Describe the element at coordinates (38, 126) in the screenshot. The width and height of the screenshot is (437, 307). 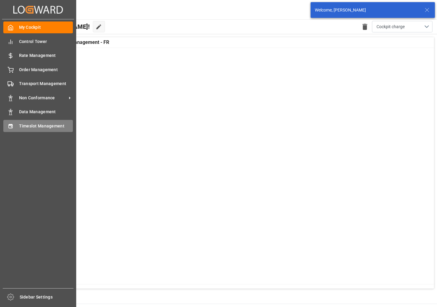
I see `a: Timeslot Management` at that location.